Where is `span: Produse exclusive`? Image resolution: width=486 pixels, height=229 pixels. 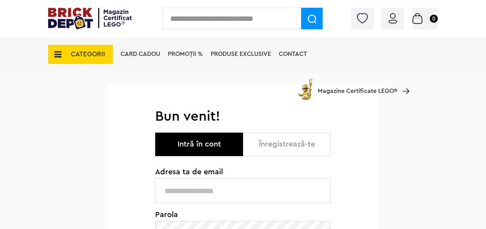
span: Produse exclusive is located at coordinates (241, 54).